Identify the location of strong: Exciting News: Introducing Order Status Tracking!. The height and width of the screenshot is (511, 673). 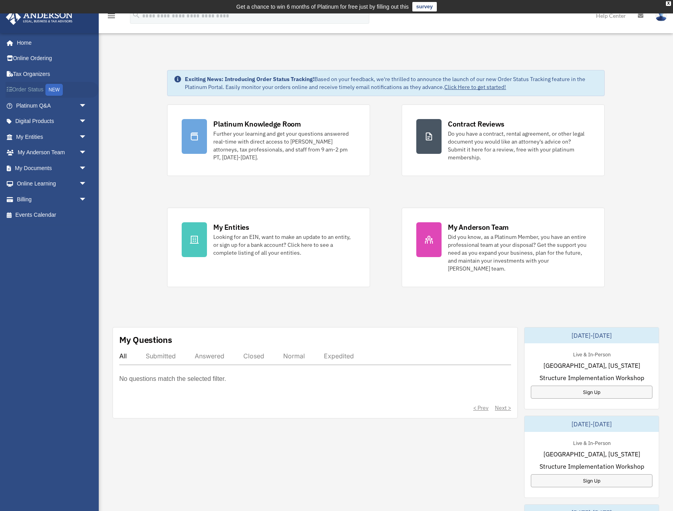
(250, 79).